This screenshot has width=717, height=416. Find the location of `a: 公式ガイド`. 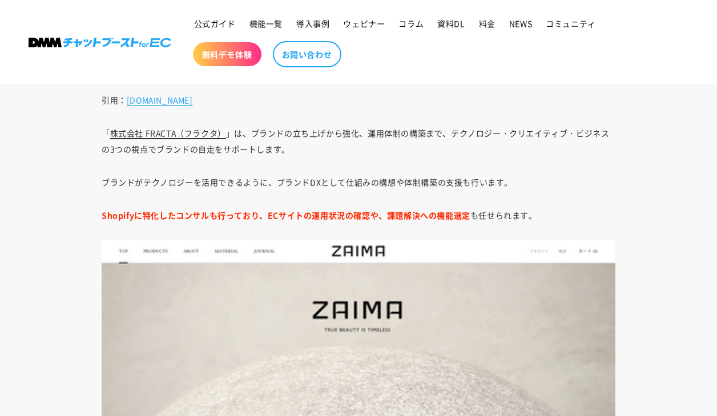

a: 公式ガイド is located at coordinates (215, 23).